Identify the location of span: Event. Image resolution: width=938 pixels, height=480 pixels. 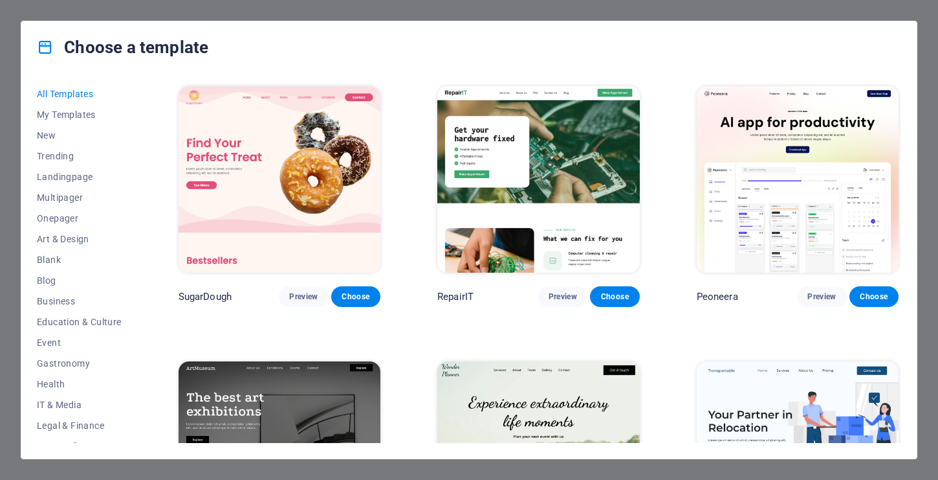
(79, 342).